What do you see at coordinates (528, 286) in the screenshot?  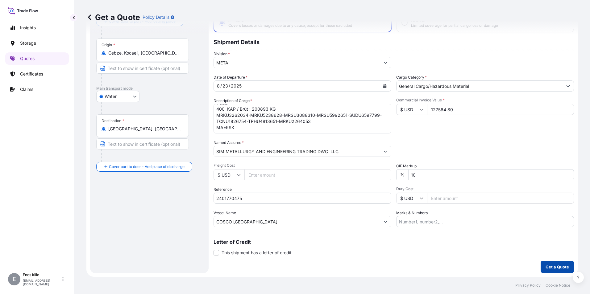 I see `a: Privacy Policy` at bounding box center [528, 286].